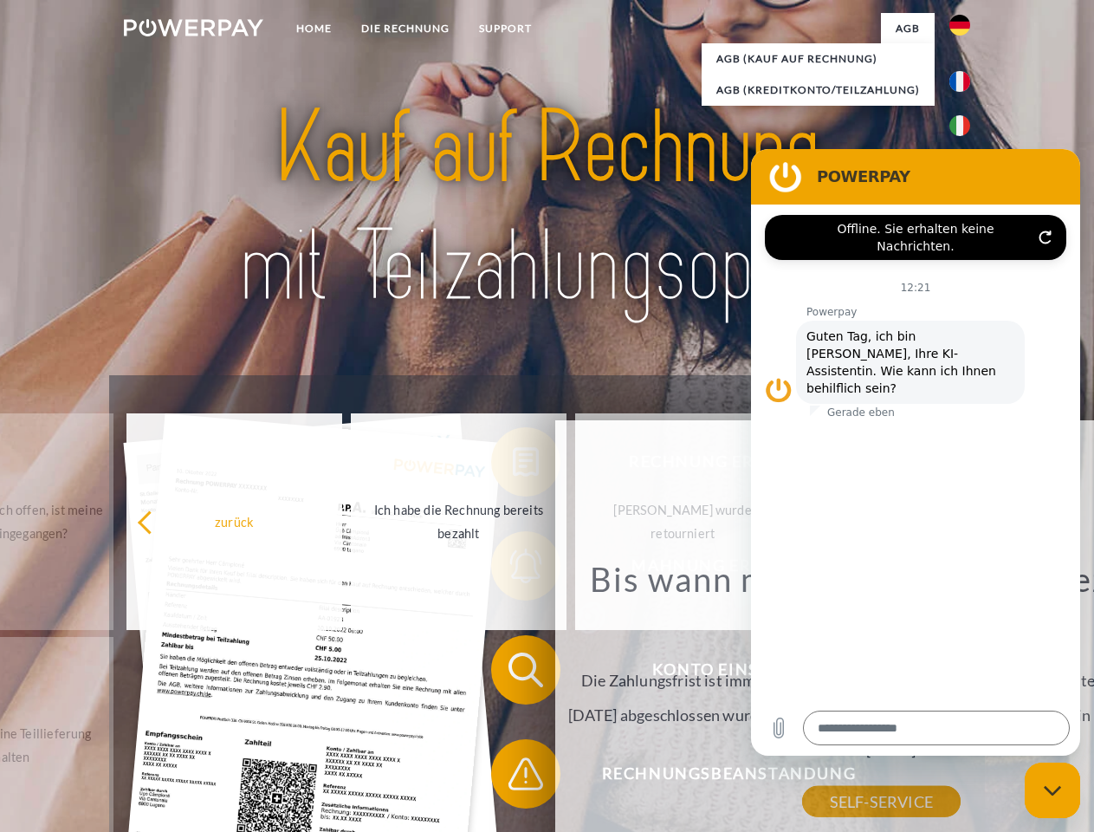 The width and height of the screenshot is (1094, 832). I want to click on label: Offline. Sie erhalten keine Nachrichten., so click(165, 88).